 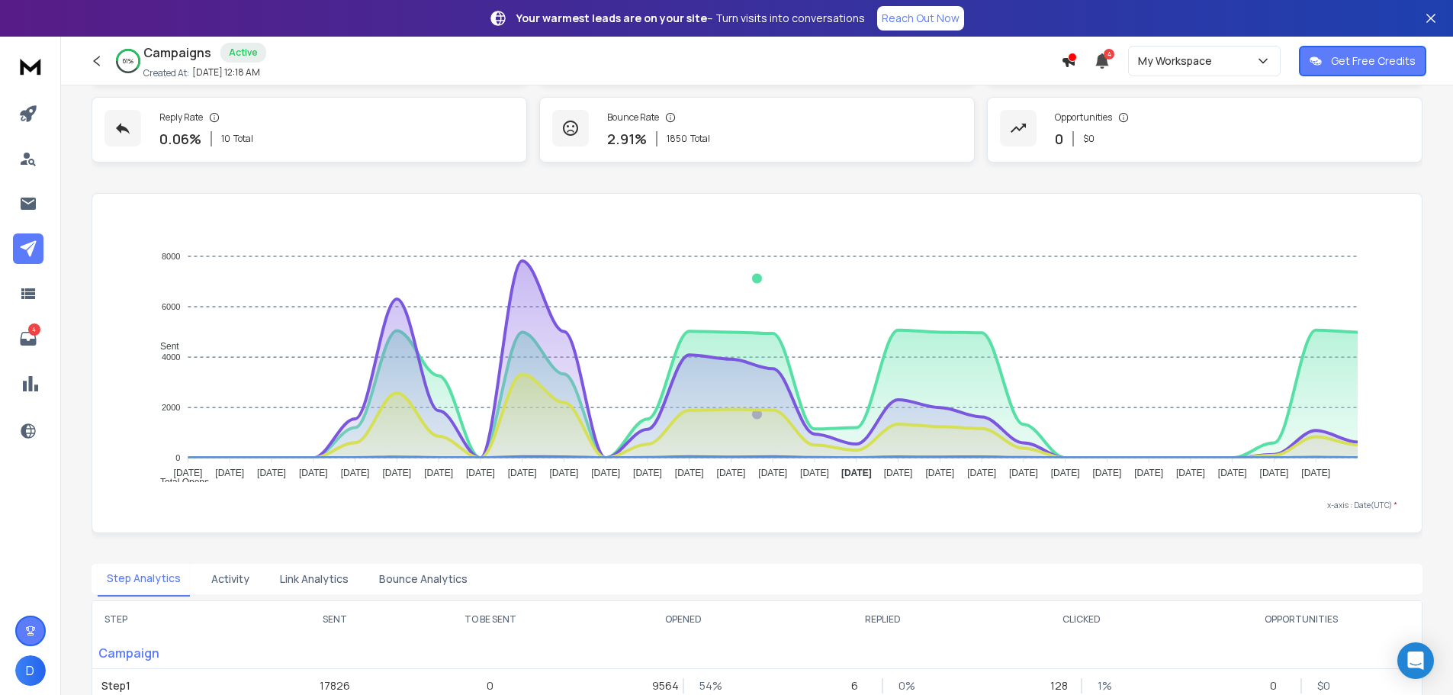 What do you see at coordinates (1058, 686) in the screenshot?
I see `p: 128` at bounding box center [1058, 686].